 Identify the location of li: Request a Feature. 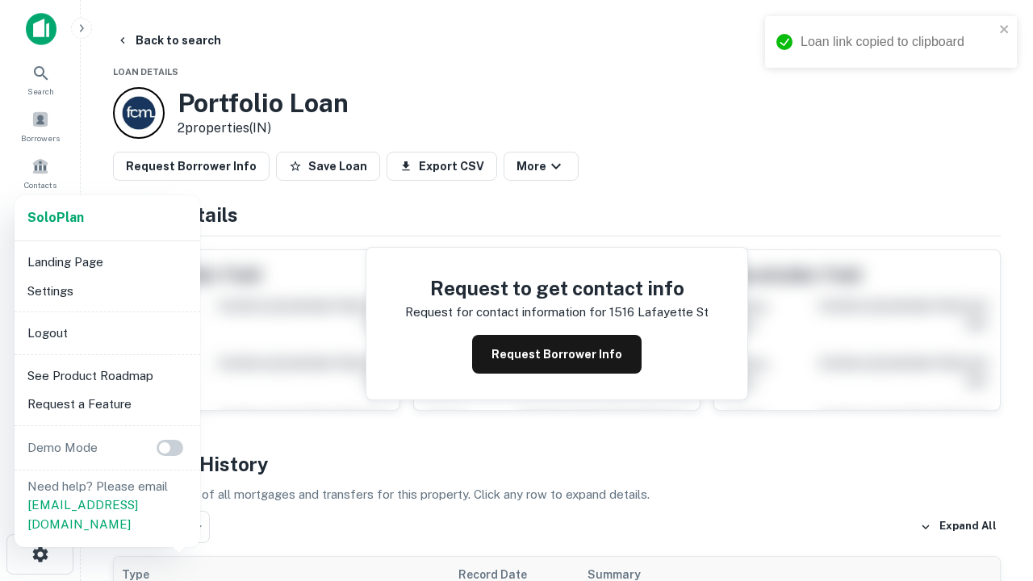
(107, 404).